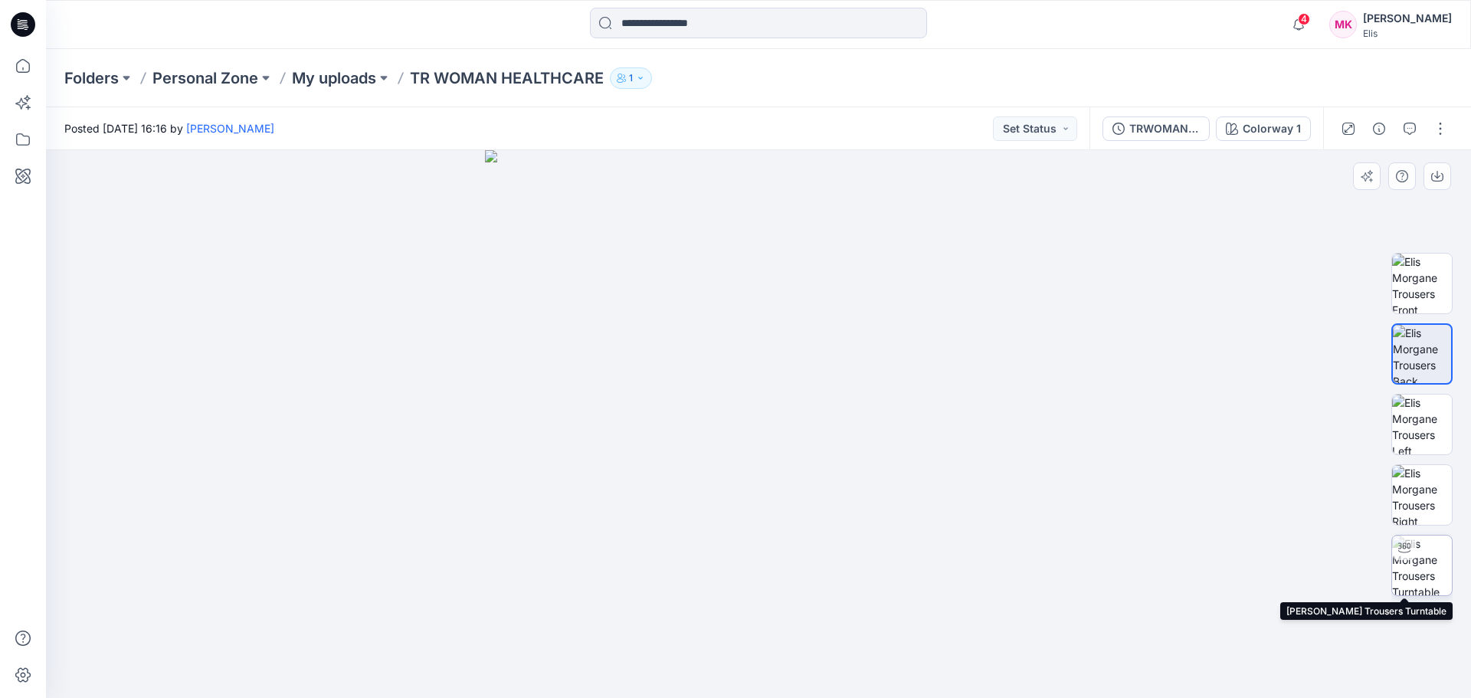 This screenshot has height=698, width=1471. I want to click on button: 1, so click(631, 78).